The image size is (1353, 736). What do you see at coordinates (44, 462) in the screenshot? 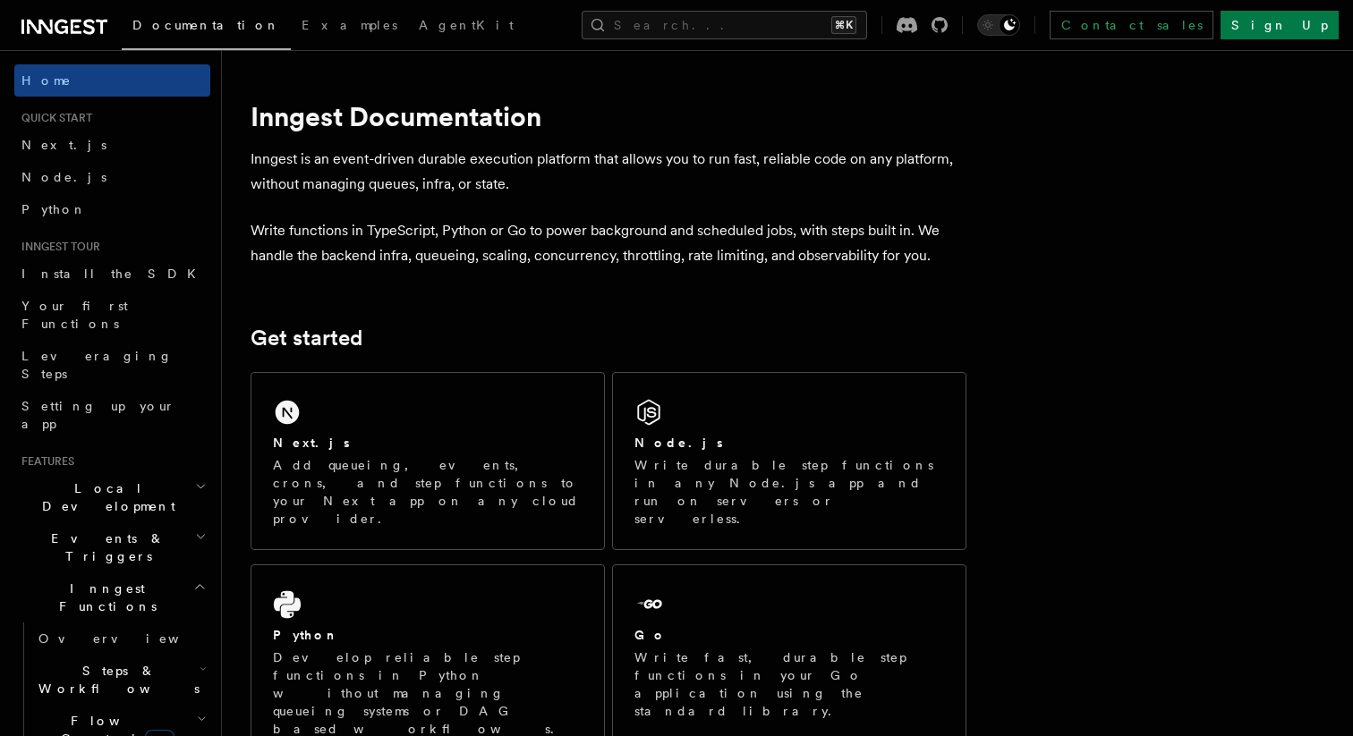
I see `span: Features` at bounding box center [44, 462].